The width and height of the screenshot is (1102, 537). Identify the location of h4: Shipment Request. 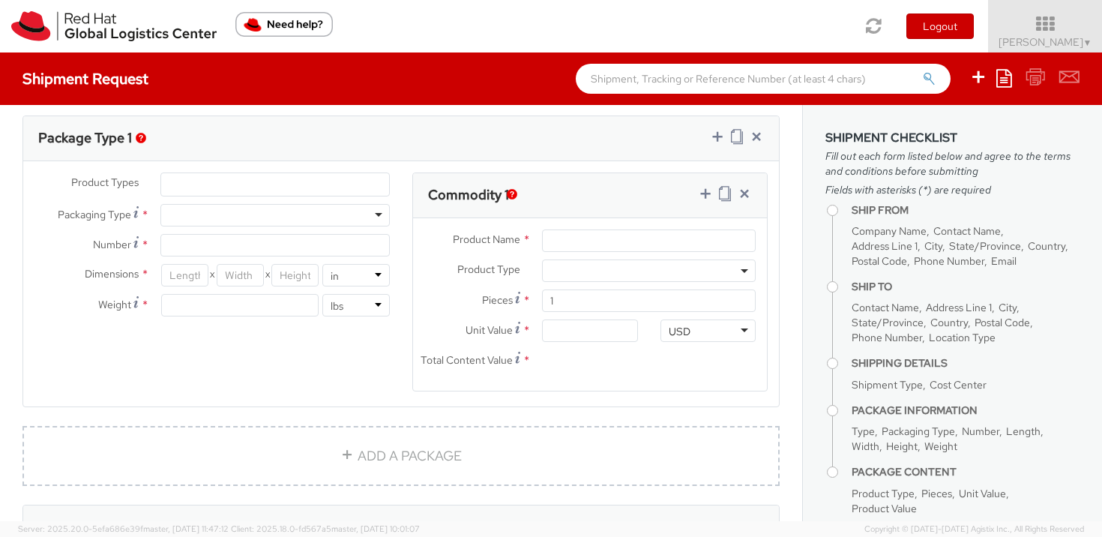
(85, 79).